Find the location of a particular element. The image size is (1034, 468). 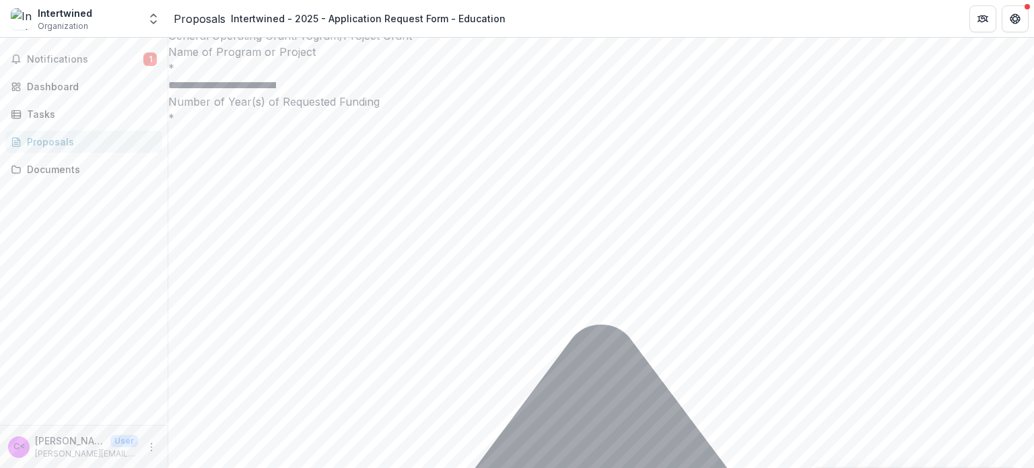

button: Open entity switcher is located at coordinates (154, 19).